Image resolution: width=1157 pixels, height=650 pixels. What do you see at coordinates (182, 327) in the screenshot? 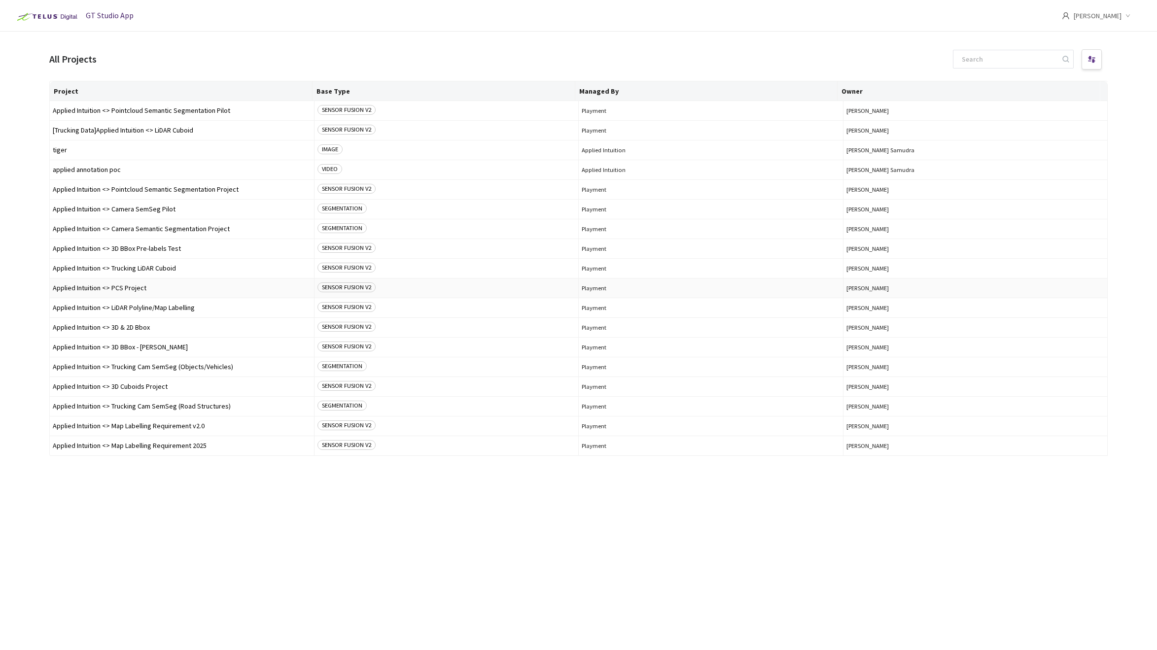
I see `span: Applied Intuition <> 3D & 2D Bbox` at bounding box center [182, 327].